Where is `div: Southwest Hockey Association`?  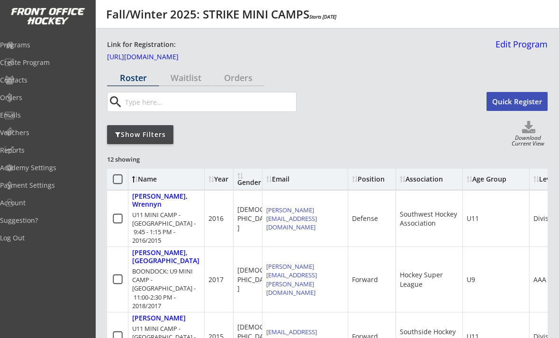 div: Southwest Hockey Association is located at coordinates (429, 218).